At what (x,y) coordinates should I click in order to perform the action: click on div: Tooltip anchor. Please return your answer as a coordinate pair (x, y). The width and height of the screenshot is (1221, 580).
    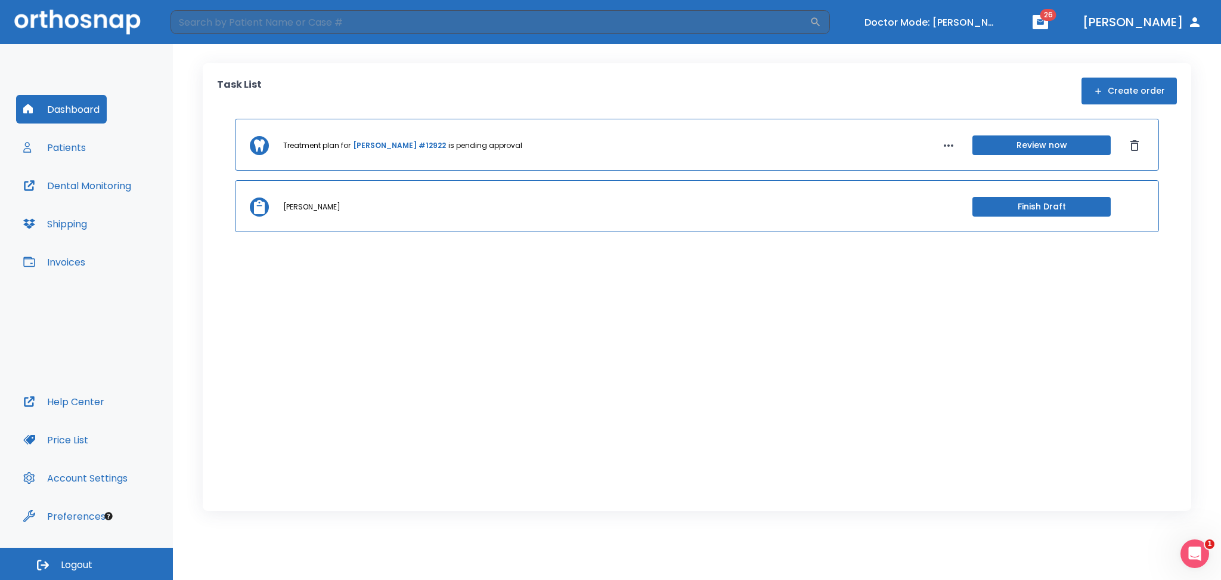
    Looking at the image, I should click on (109, 516).